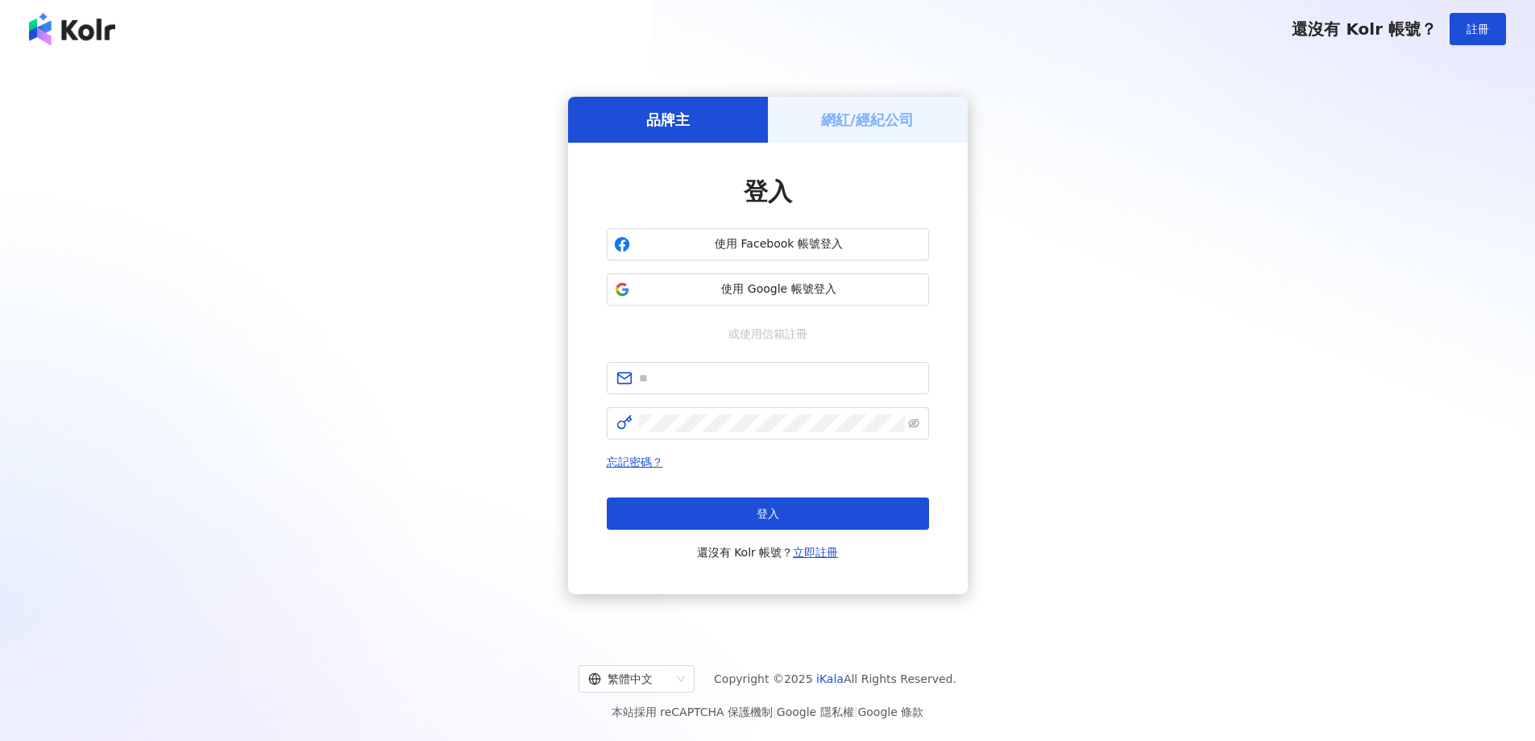  I want to click on span: 使用 Google 帳號登入, so click(779, 289).